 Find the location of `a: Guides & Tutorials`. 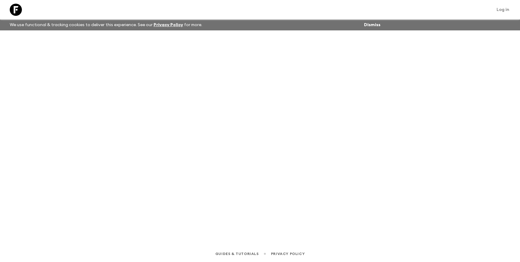

a: Guides & Tutorials is located at coordinates (237, 254).